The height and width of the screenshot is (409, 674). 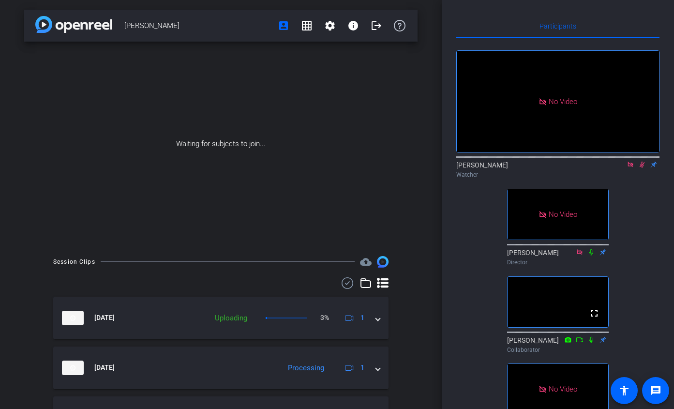 I want to click on mat-icon: grid_on, so click(x=307, y=26).